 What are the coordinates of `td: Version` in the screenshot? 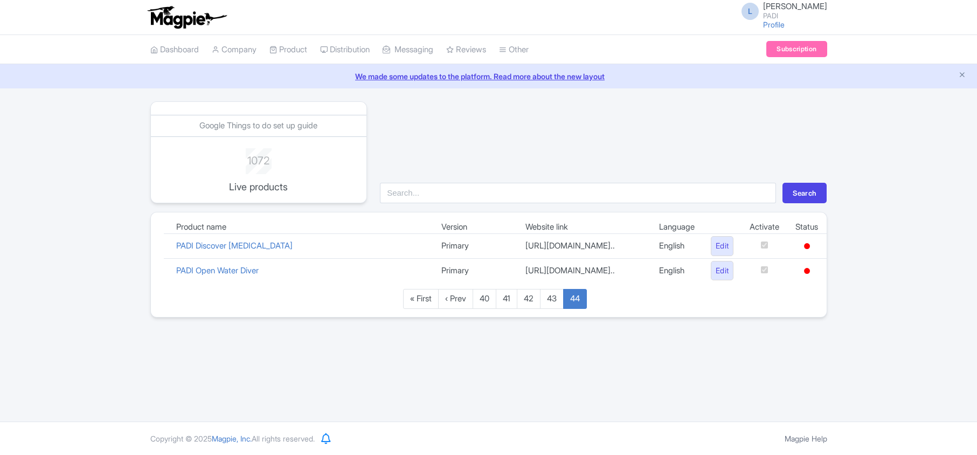 It's located at (475, 227).